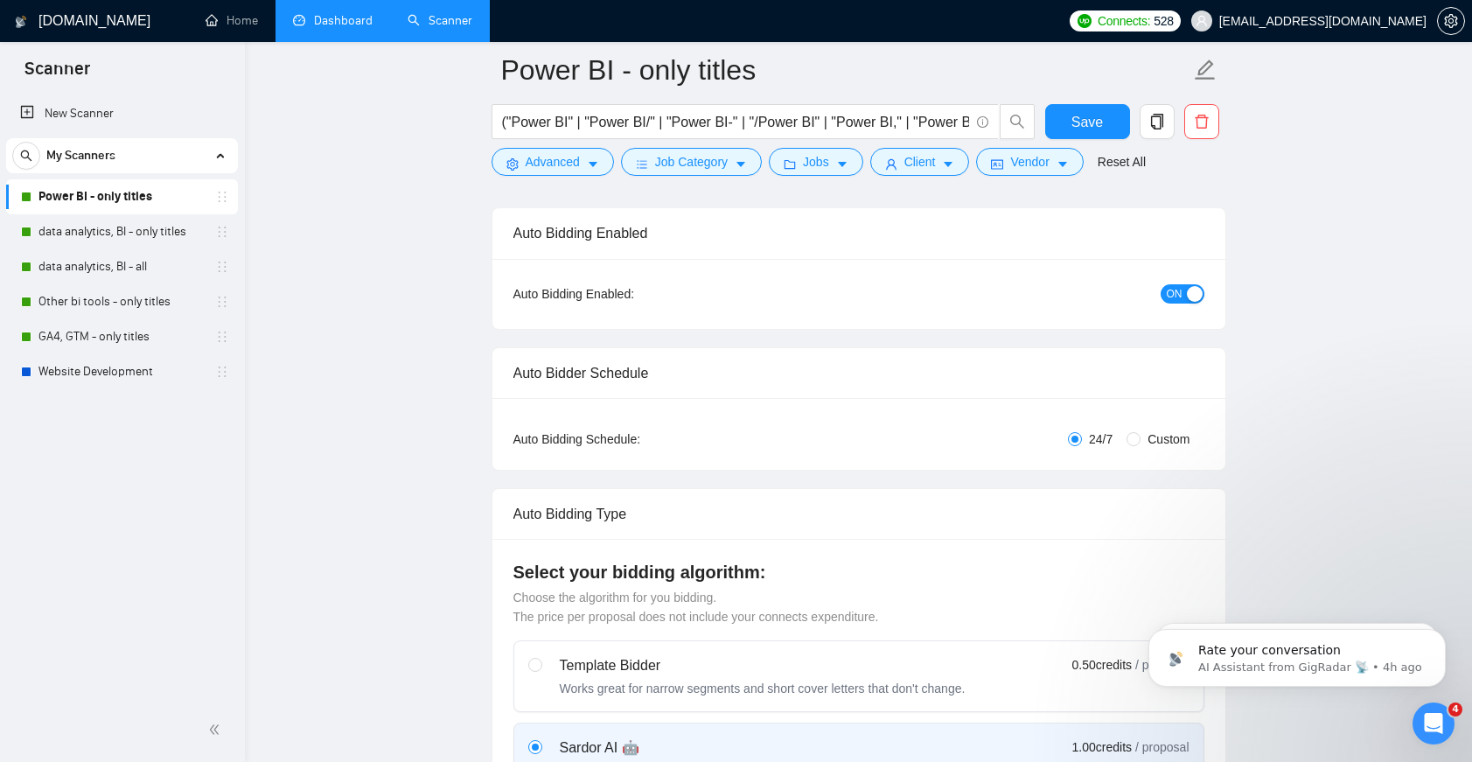  Describe the element at coordinates (997, 164) in the screenshot. I see `span: idcard` at that location.